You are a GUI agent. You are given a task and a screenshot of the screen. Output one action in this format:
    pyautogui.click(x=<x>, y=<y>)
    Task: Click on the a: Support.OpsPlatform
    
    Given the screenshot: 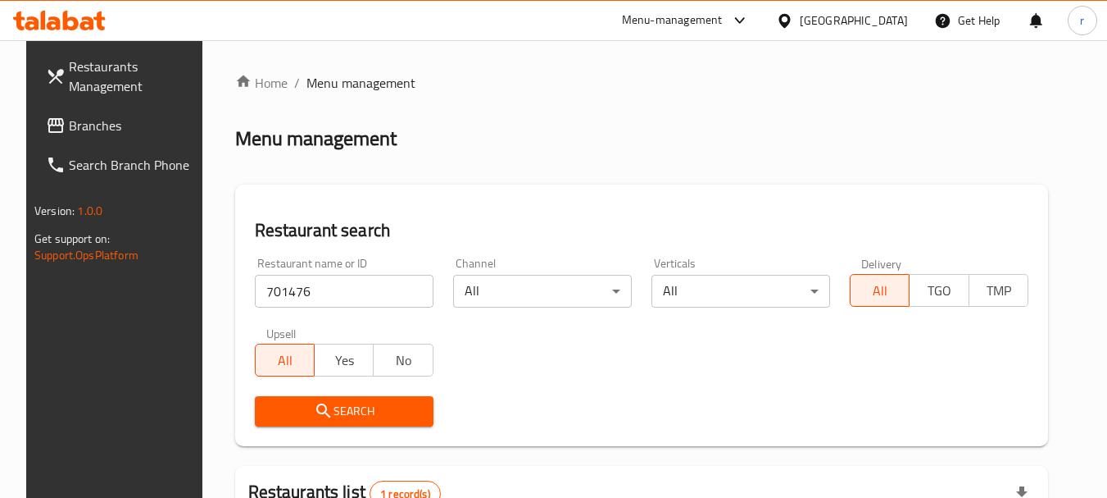 What is the action you would take?
    pyautogui.click(x=86, y=255)
    